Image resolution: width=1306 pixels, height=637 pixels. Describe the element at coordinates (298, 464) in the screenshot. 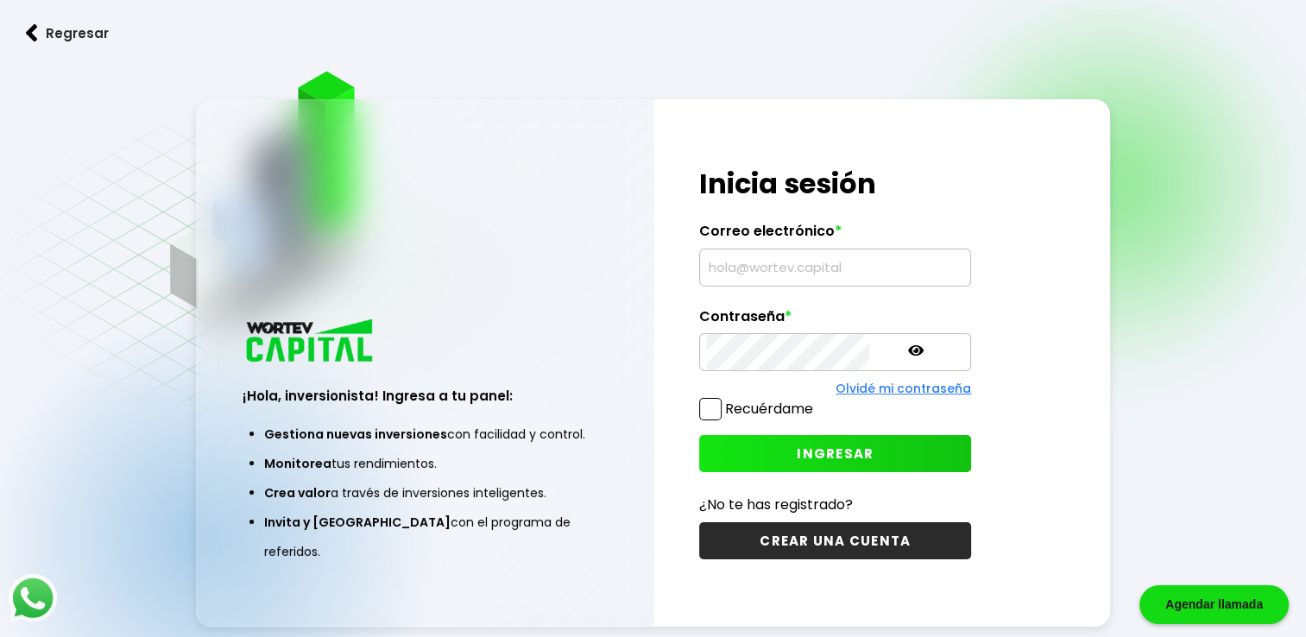

I see `span: Monitorea` at that location.